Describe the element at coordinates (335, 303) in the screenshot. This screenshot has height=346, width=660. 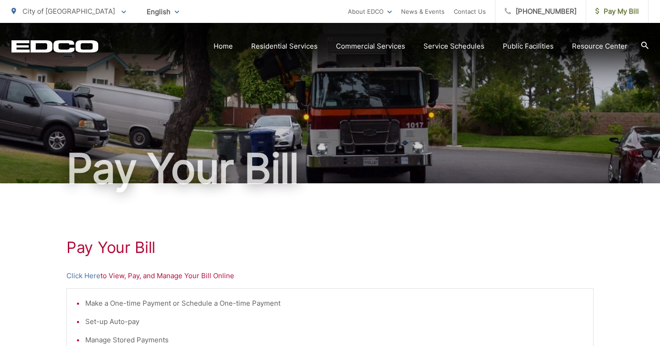
I see `li: Make a One-time Payment or Schedule a One-time Payment` at that location.